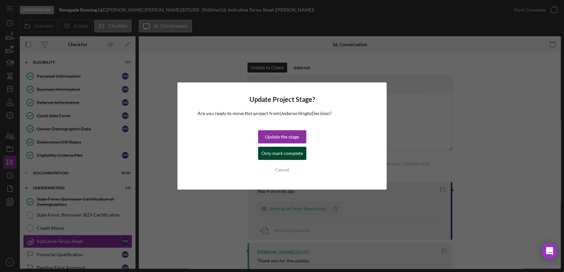  What do you see at coordinates (282, 137) in the screenshot?
I see `div: Update the stage` at bounding box center [282, 137].